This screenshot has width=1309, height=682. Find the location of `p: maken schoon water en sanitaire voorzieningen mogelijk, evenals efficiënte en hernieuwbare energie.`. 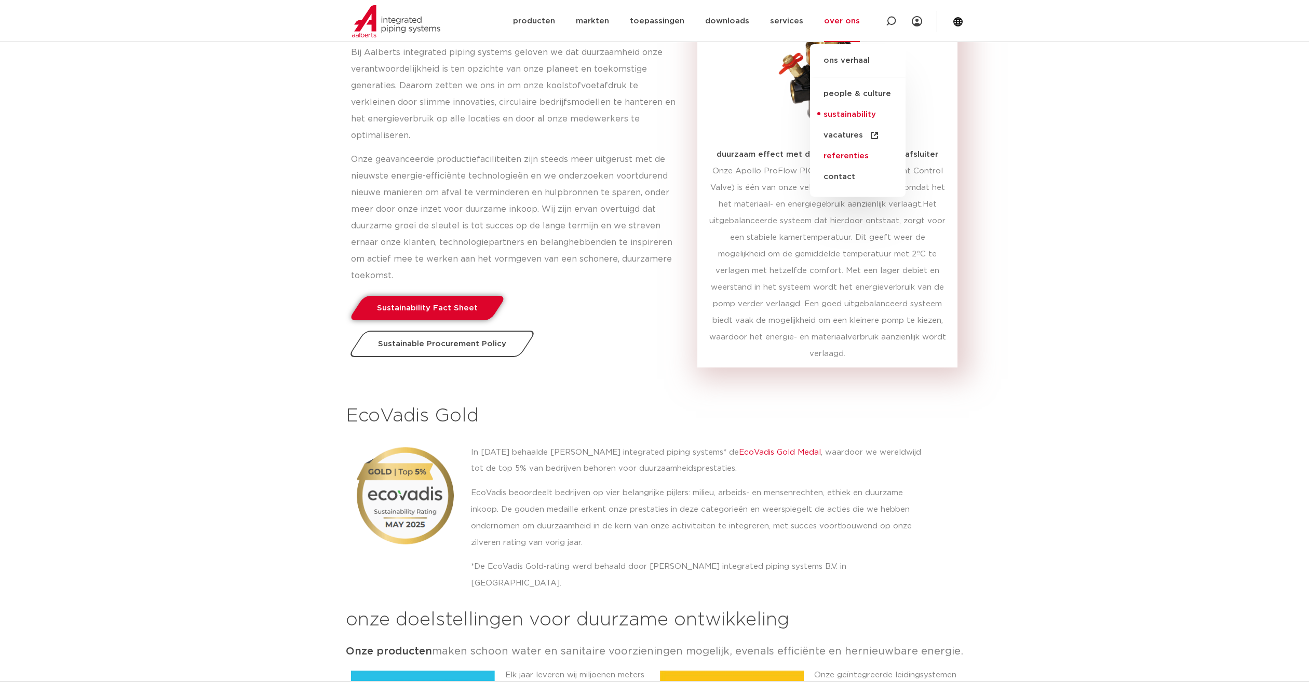

p: maken schoon water en sanitaire voorzieningen mogelijk, evenals efficiënte en hernieuwbare energie. is located at coordinates (655, 652).